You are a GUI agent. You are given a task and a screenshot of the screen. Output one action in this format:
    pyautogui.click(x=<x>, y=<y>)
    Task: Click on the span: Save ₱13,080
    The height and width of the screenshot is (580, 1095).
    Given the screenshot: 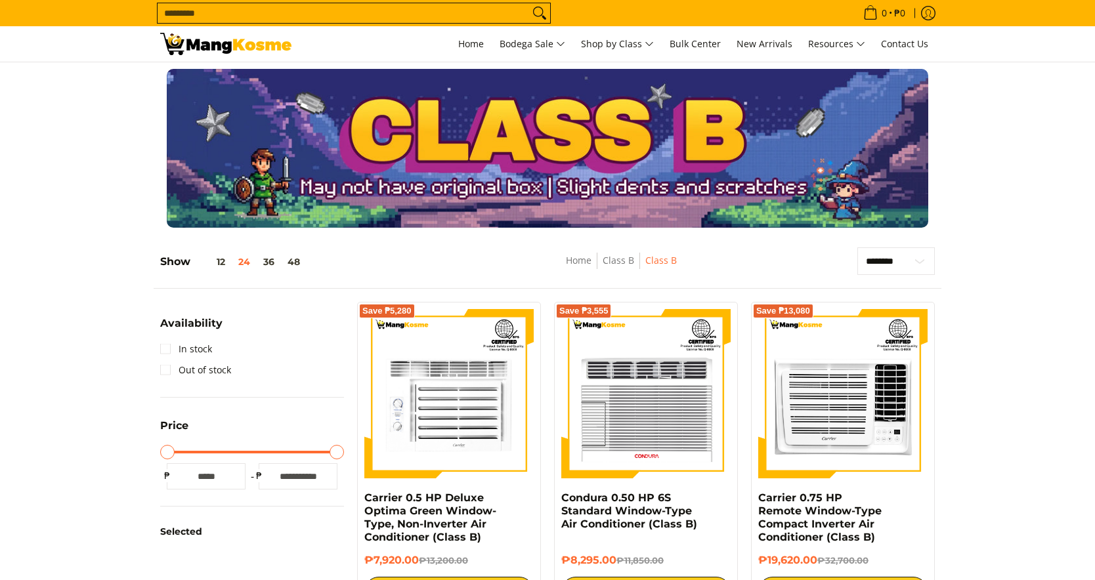 What is the action you would take?
    pyautogui.click(x=783, y=311)
    